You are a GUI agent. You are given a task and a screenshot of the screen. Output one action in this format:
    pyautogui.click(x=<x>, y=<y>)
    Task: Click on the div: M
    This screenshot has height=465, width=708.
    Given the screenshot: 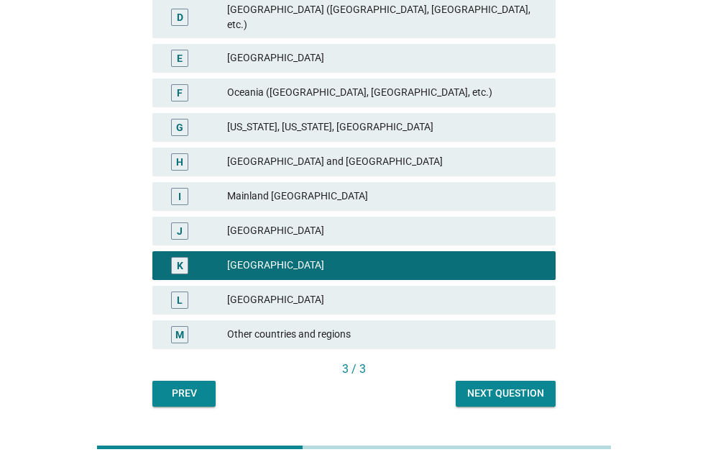 What is the action you would take?
    pyautogui.click(x=180, y=334)
    